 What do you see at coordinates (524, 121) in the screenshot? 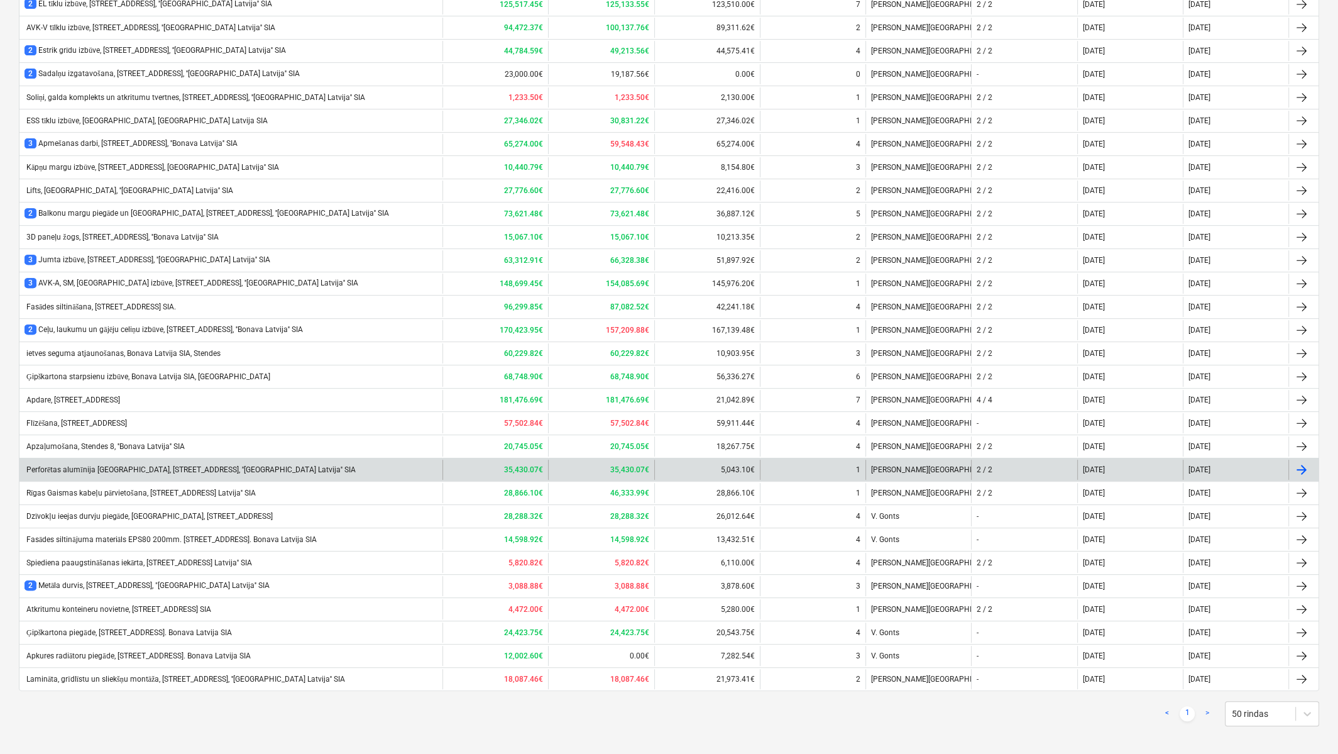
I see `b: 27,346.02€` at bounding box center [524, 121].